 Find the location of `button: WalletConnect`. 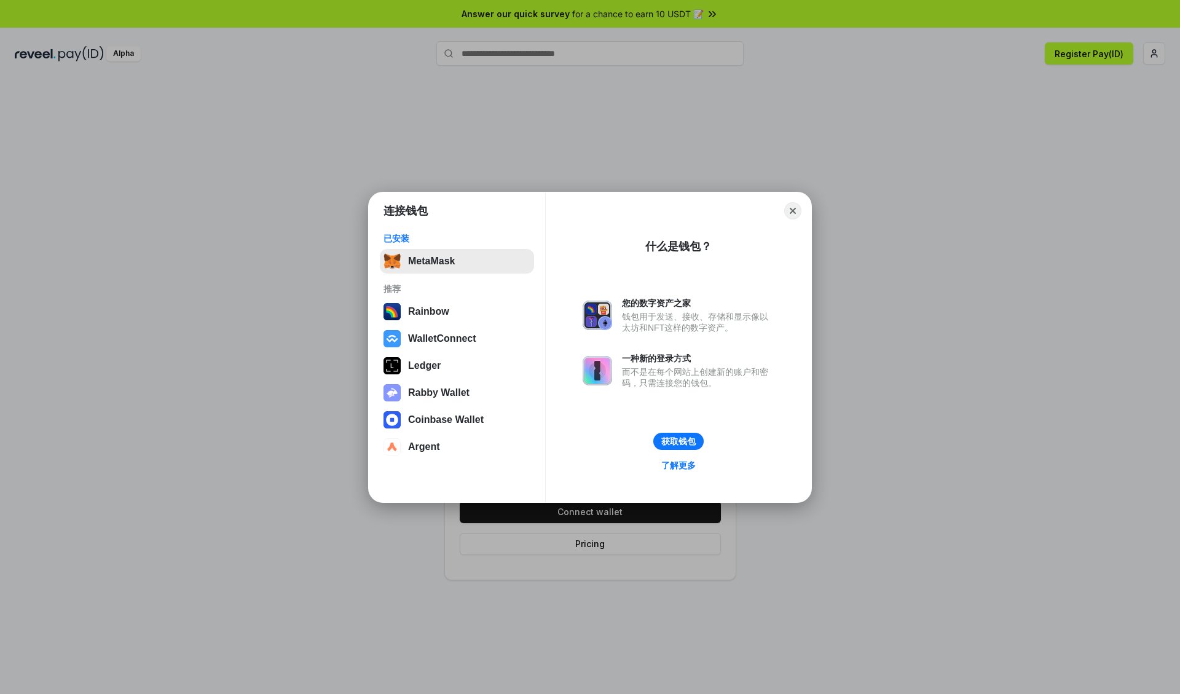

button: WalletConnect is located at coordinates (456, 338).